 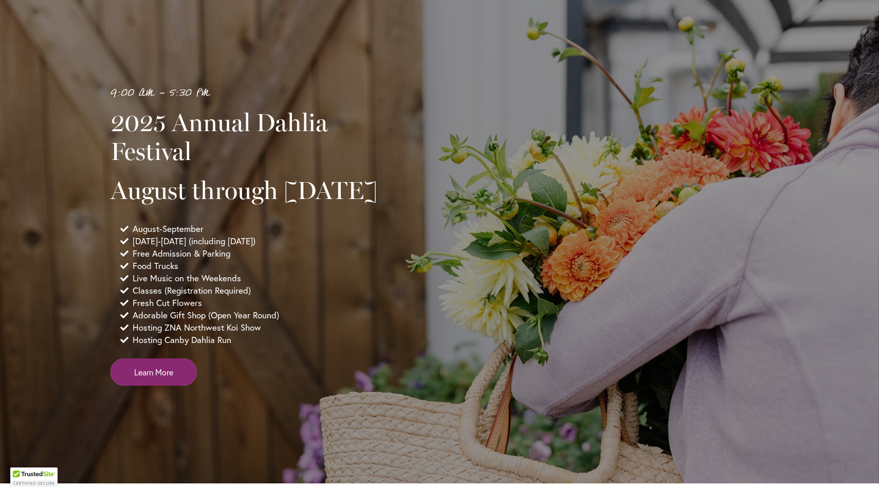 I want to click on span: Hosting Canby Dahlia Run, so click(x=182, y=340).